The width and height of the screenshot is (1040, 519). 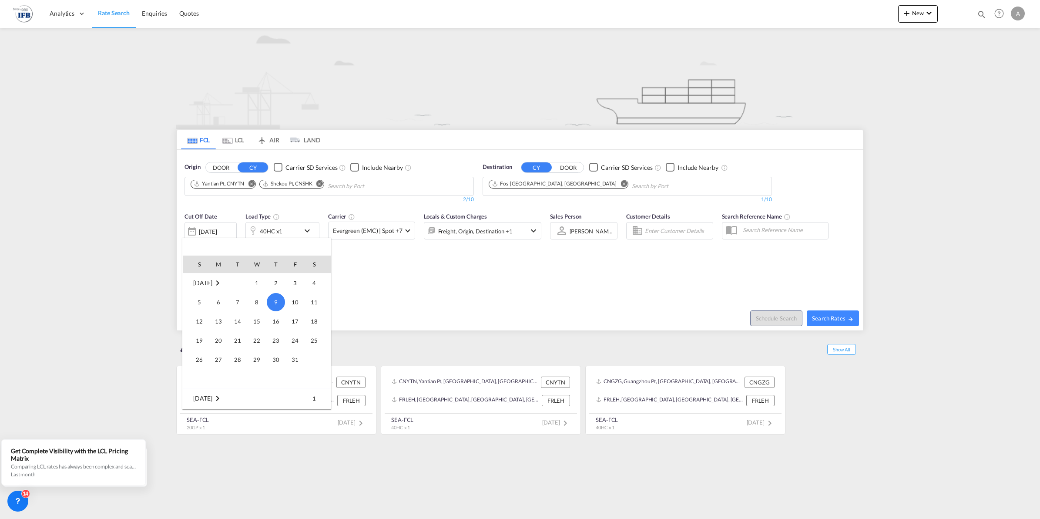 I want to click on span: 3, so click(x=295, y=283).